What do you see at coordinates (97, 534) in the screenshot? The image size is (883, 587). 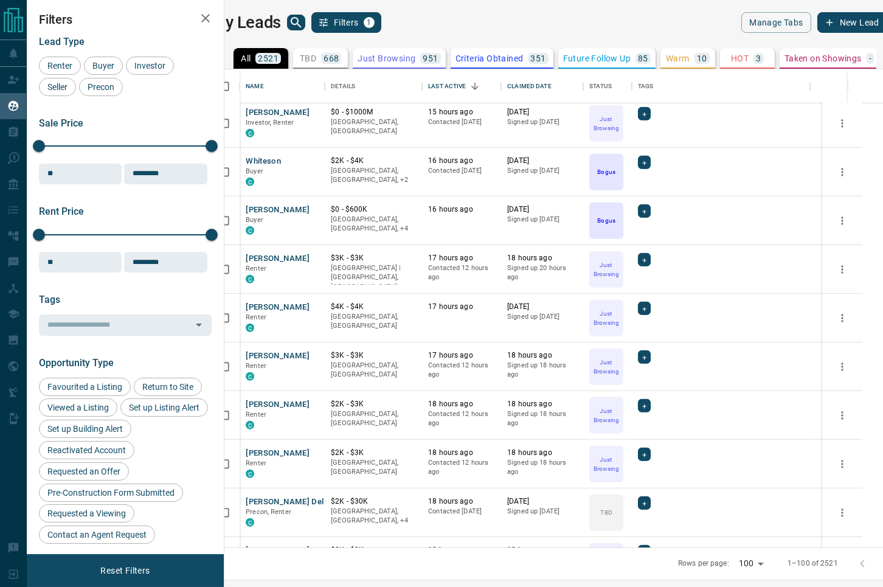 I see `div: Contact an Agent Request` at bounding box center [97, 534].